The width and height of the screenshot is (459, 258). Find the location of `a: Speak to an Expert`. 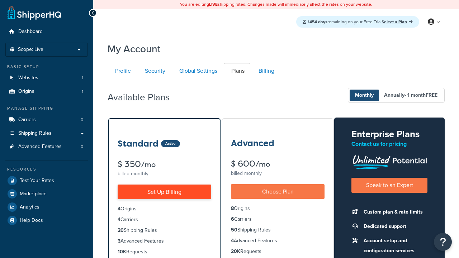

a: Speak to an Expert is located at coordinates (389, 185).